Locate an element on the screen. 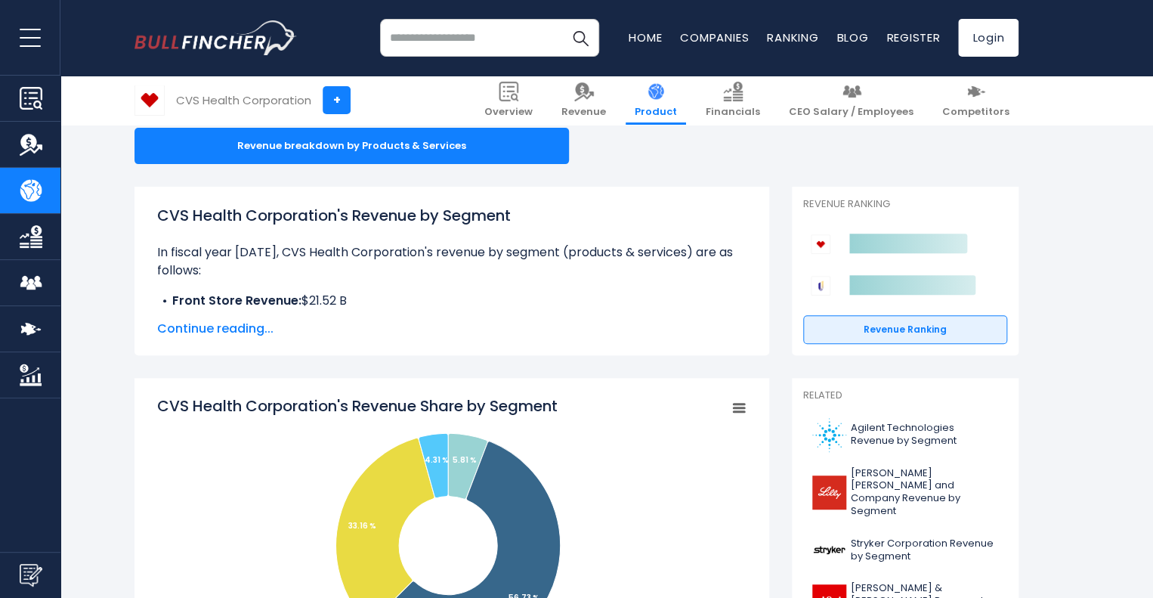 Image resolution: width=1153 pixels, height=598 pixels. a: CEO Salary / Employees is located at coordinates (851, 100).